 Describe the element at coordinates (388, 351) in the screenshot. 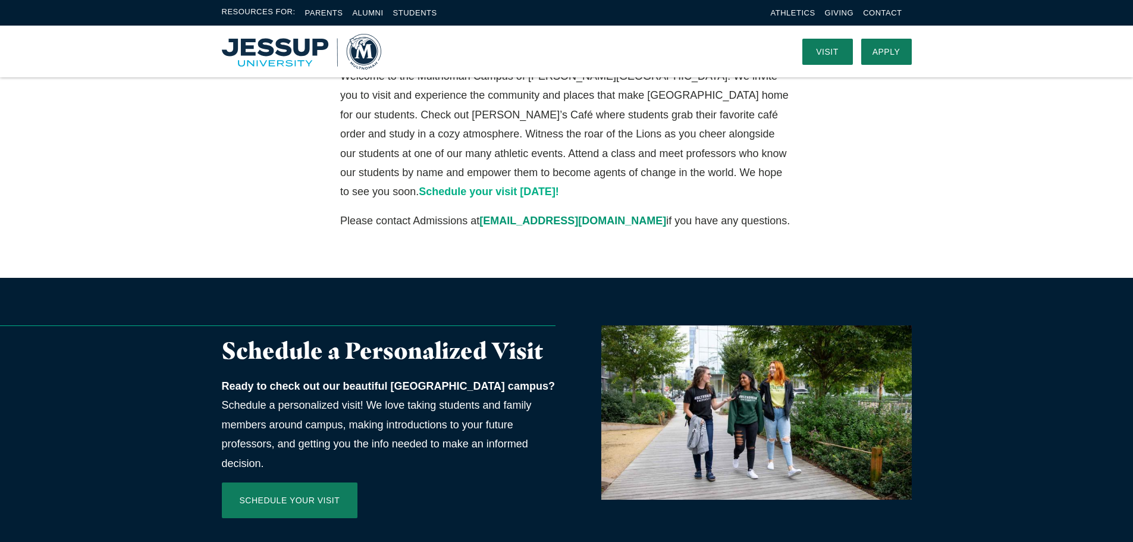

I see `h3: Schedule a Personalized Visit` at that location.